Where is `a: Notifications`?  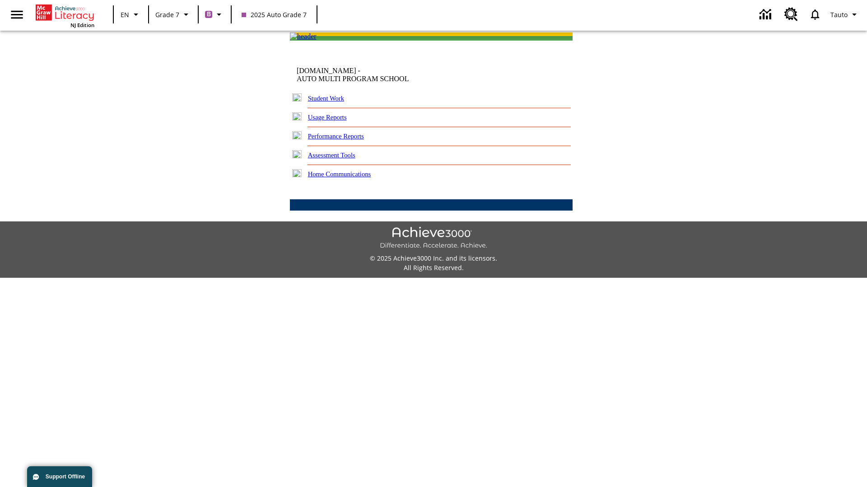 a: Notifications is located at coordinates (815, 14).